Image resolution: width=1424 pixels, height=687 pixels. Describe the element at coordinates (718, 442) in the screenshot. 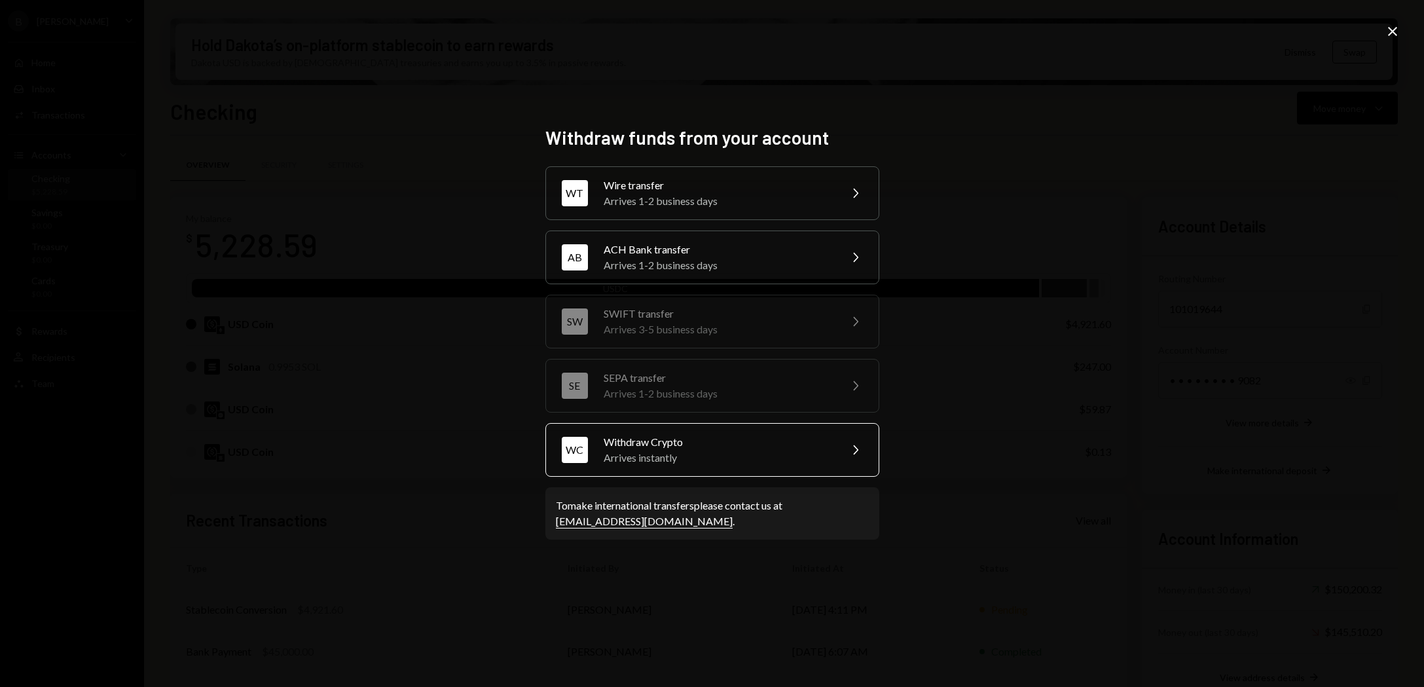

I see `div: Withdraw Crypto` at that location.